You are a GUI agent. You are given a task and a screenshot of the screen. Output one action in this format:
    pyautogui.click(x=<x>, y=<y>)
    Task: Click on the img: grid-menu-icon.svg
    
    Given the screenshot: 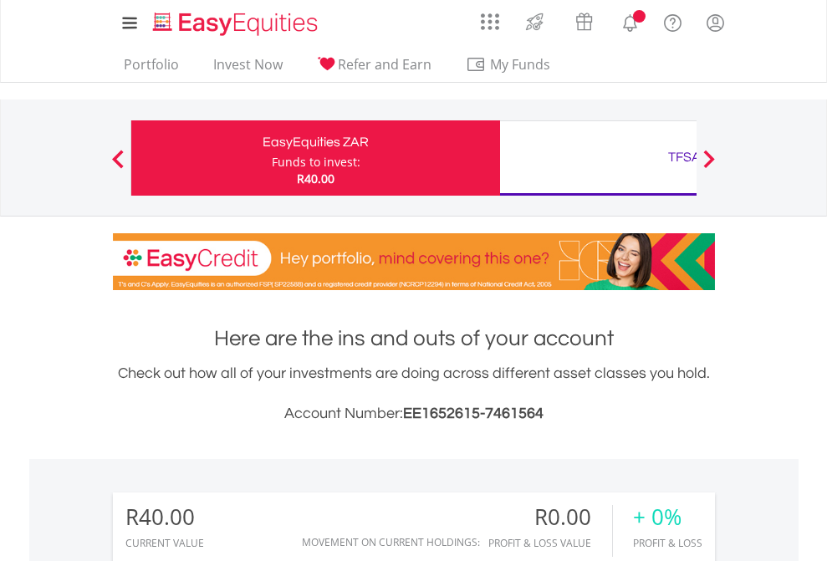 What is the action you would take?
    pyautogui.click(x=490, y=22)
    